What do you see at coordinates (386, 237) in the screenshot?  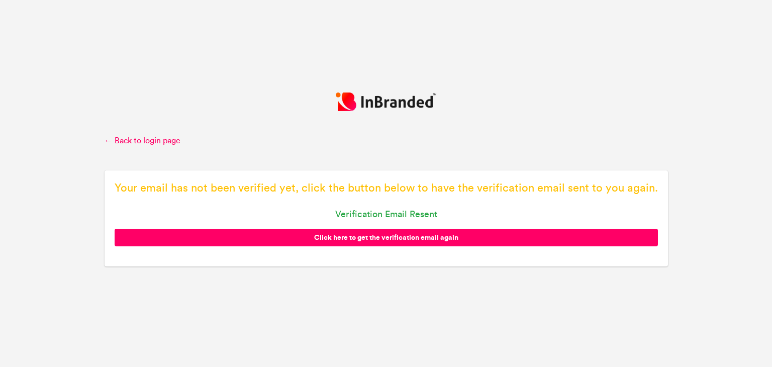 I see `span: Click here to get the verification email again` at bounding box center [386, 237].